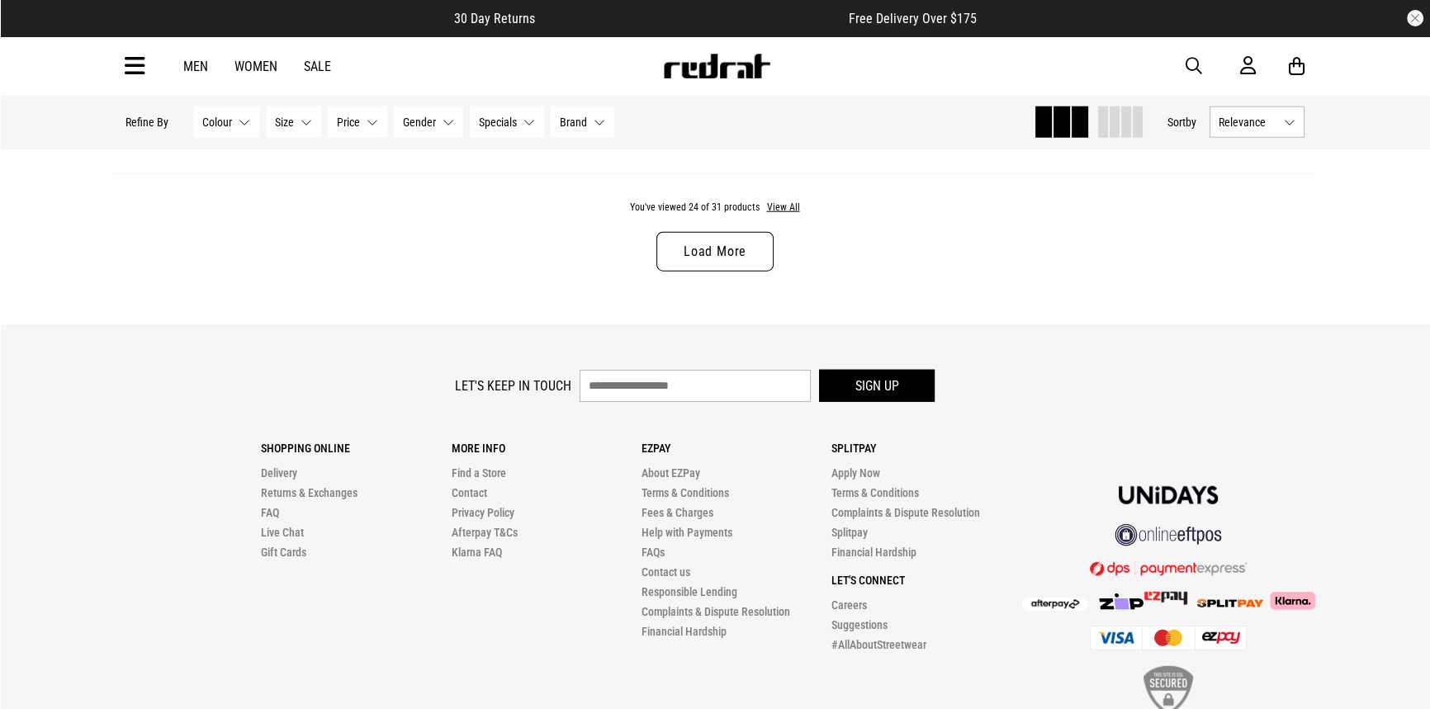 This screenshot has height=709, width=1430. Describe the element at coordinates (687, 533) in the screenshot. I see `a: Help with Payments` at that location.